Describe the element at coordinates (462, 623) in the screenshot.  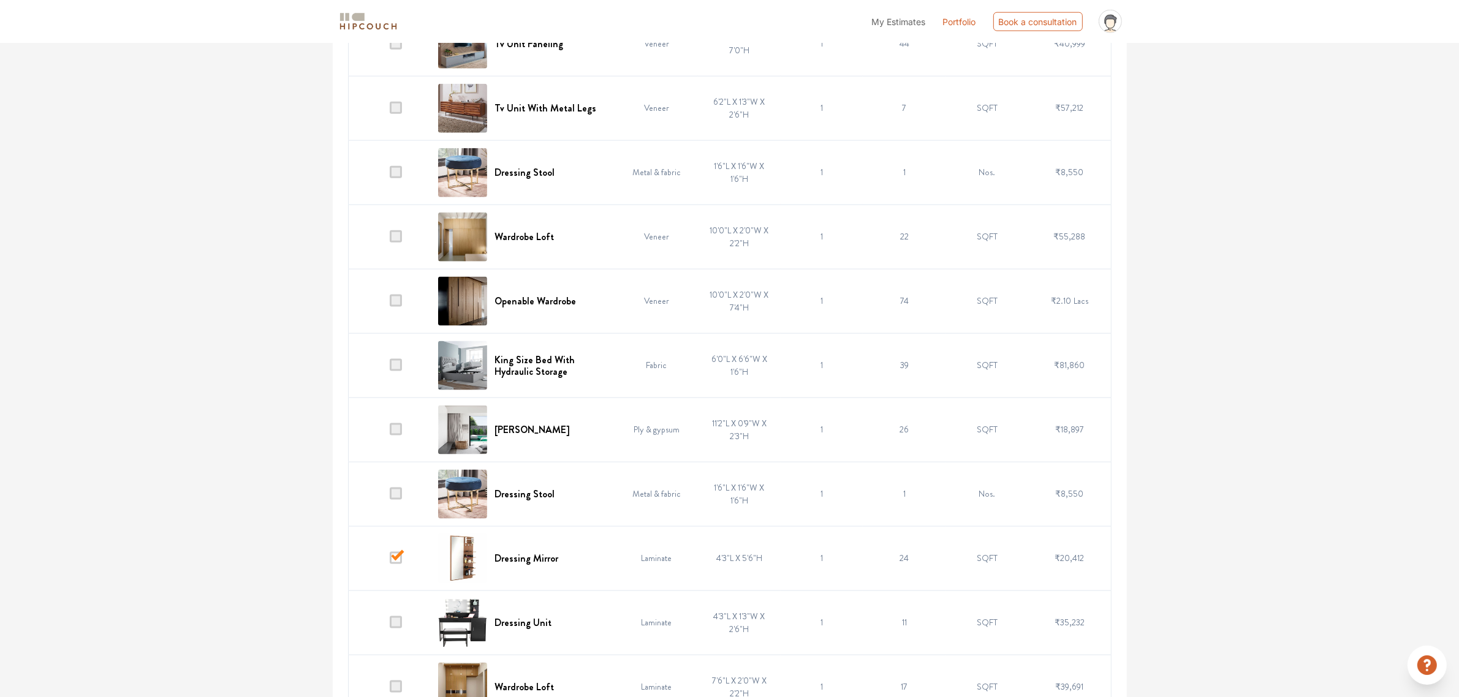
I see `img: Dressing Unit` at that location.